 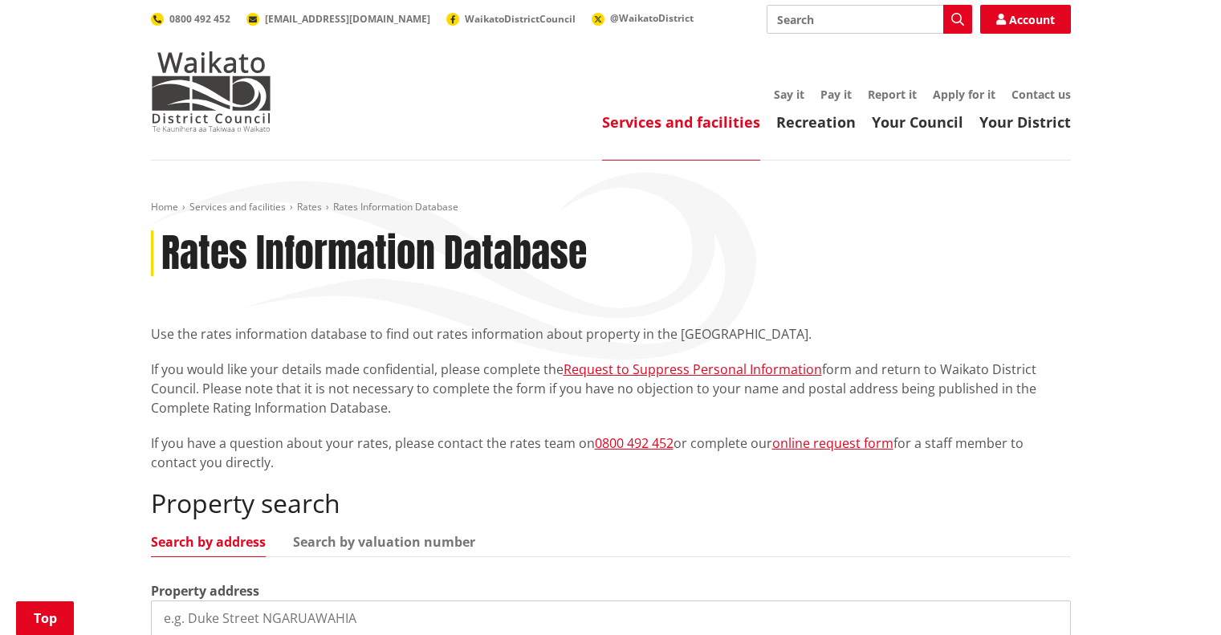 I want to click on a: Pay it, so click(x=835, y=94).